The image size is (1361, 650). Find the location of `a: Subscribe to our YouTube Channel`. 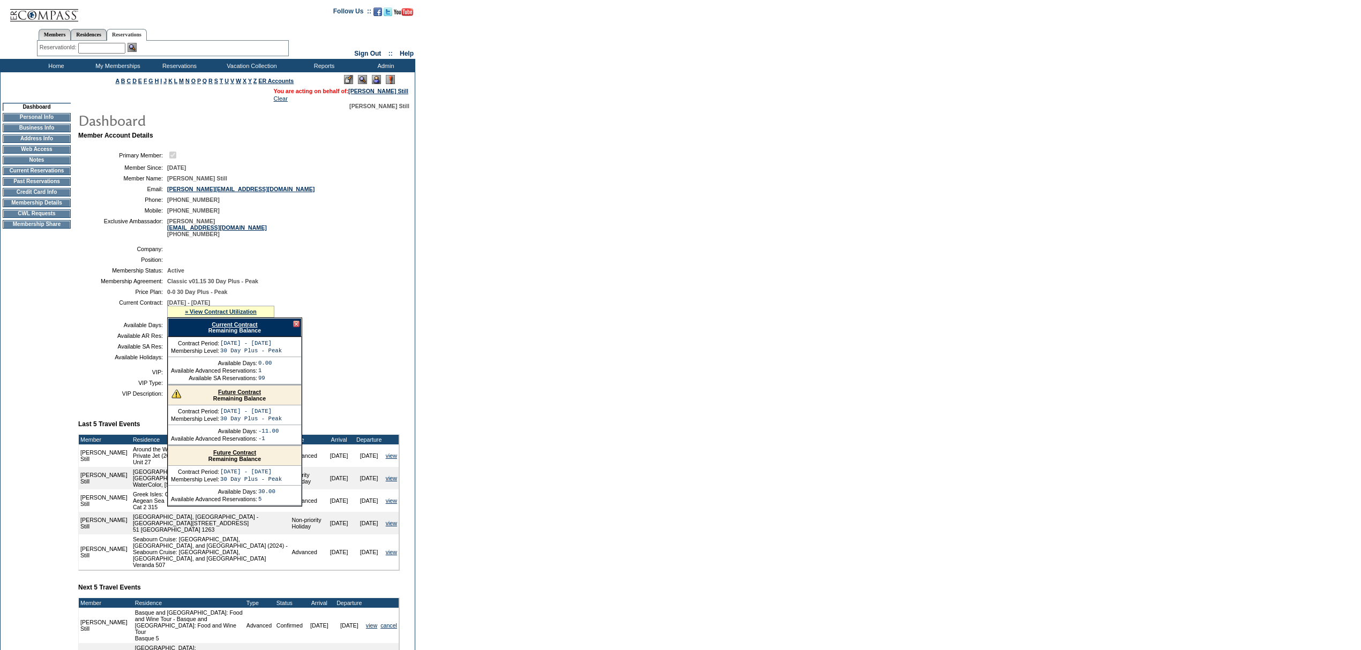

a: Subscribe to our YouTube Channel is located at coordinates (403, 14).